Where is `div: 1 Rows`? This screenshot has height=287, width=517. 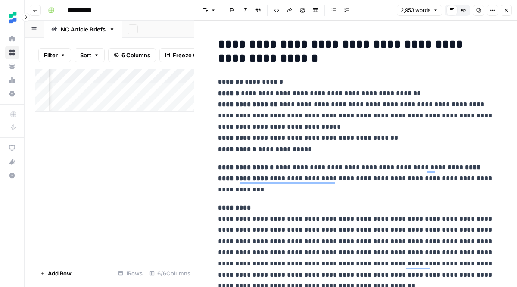
div: 1 Rows is located at coordinates (130, 273).